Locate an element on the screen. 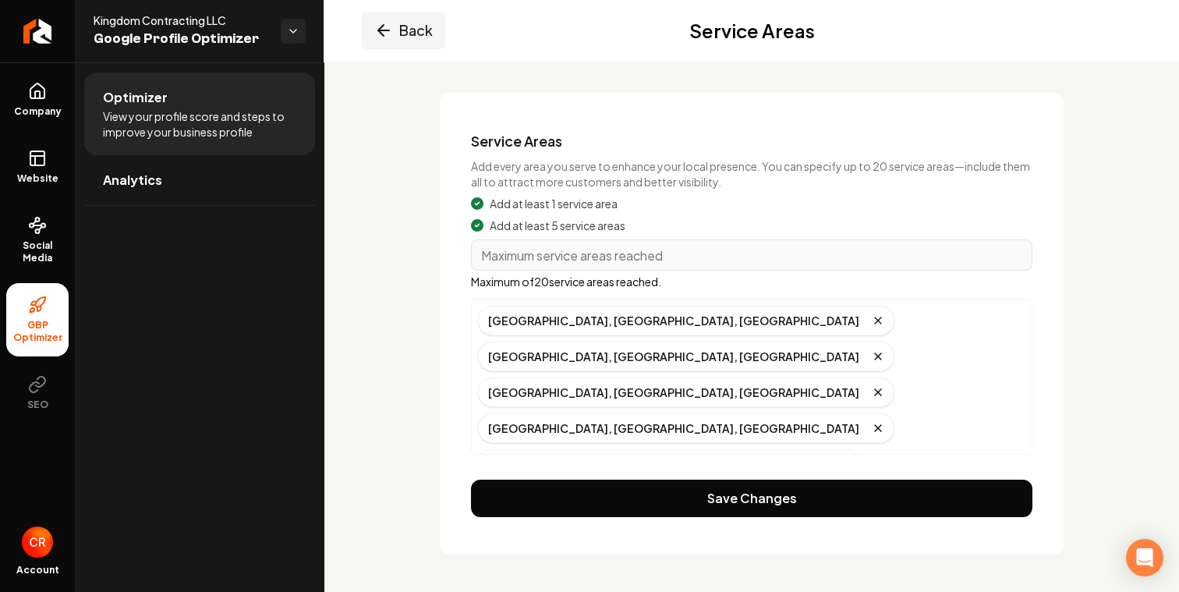 Image resolution: width=1179 pixels, height=592 pixels. span: Social Media is located at coordinates (37, 252).